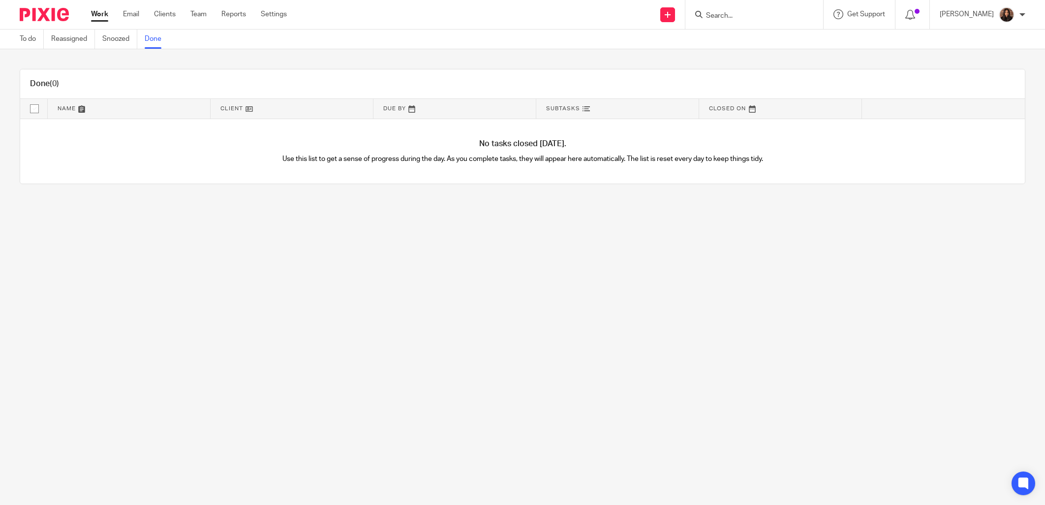  I want to click on span: (0), so click(54, 84).